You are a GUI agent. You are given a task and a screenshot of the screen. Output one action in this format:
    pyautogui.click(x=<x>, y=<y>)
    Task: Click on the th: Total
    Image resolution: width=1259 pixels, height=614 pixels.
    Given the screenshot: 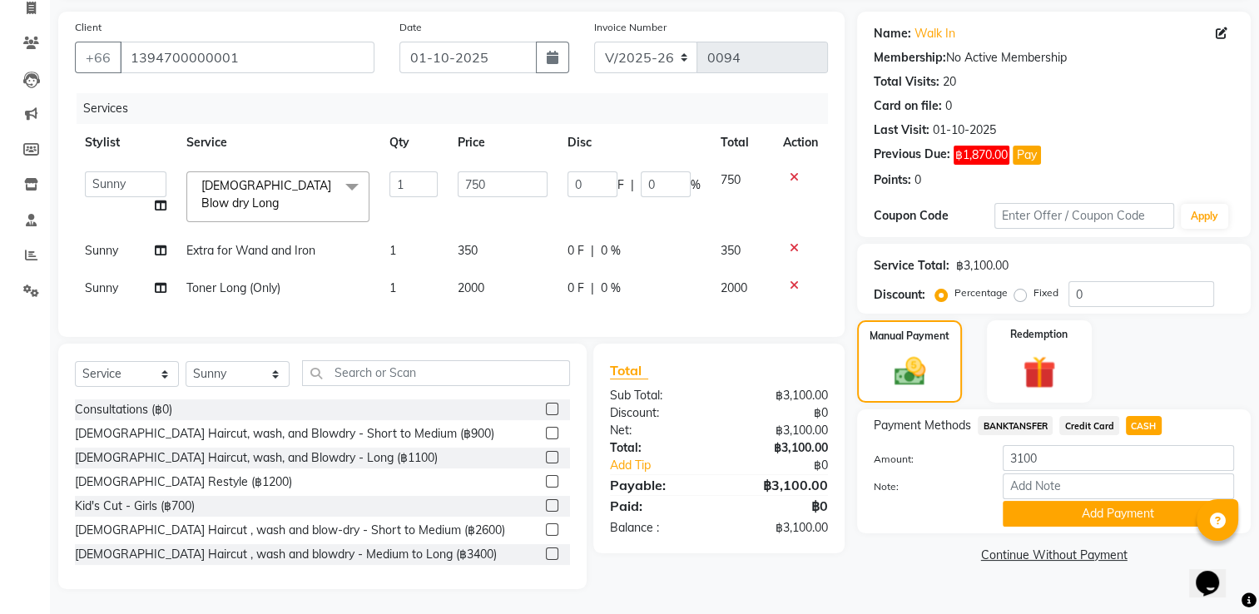 What is the action you would take?
    pyautogui.click(x=741, y=142)
    